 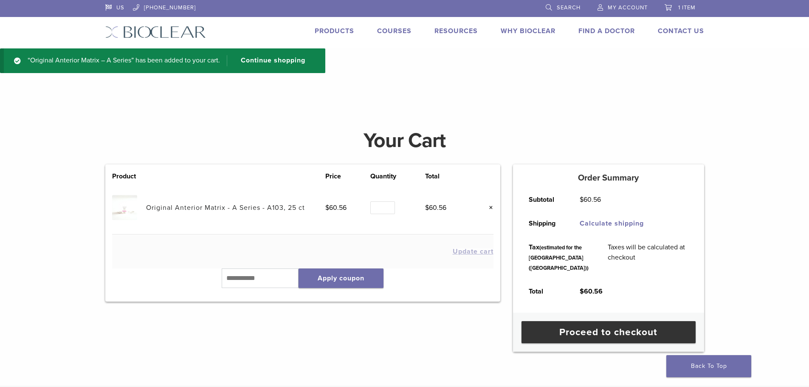 What do you see at coordinates (545, 200) in the screenshot?
I see `th: Subtotal` at bounding box center [545, 200].